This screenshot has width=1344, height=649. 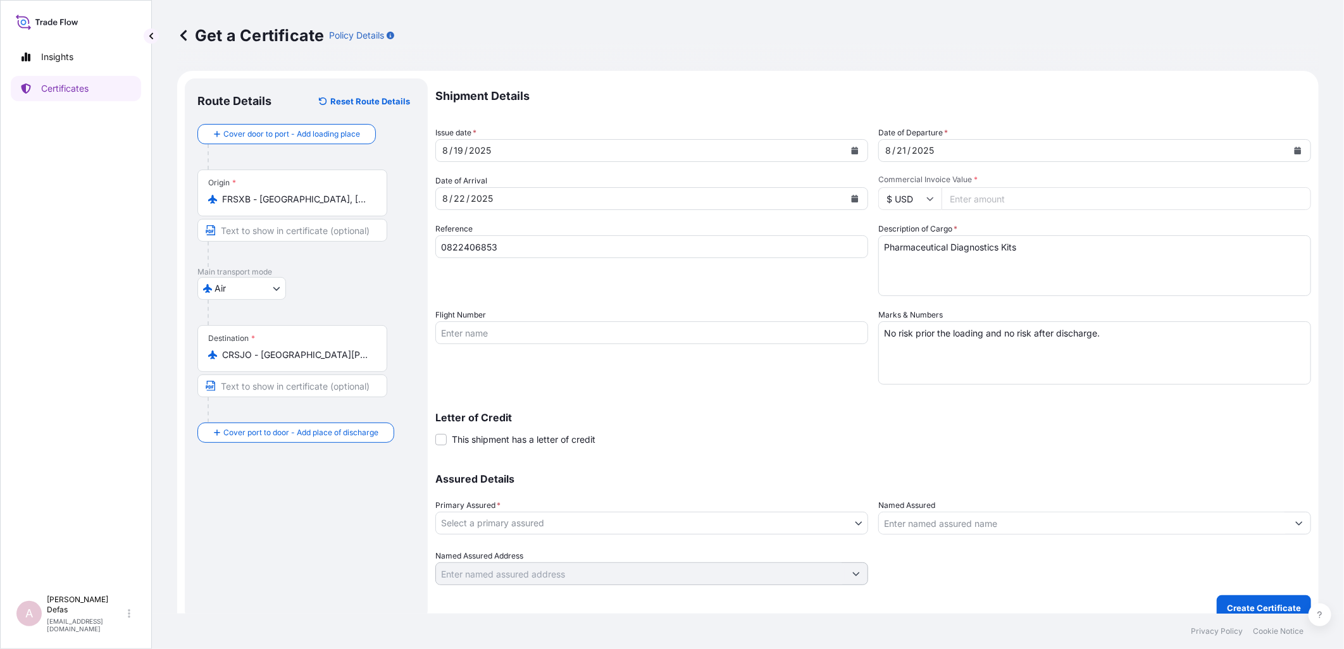 I want to click on button: Create Certificate, so click(x=1264, y=608).